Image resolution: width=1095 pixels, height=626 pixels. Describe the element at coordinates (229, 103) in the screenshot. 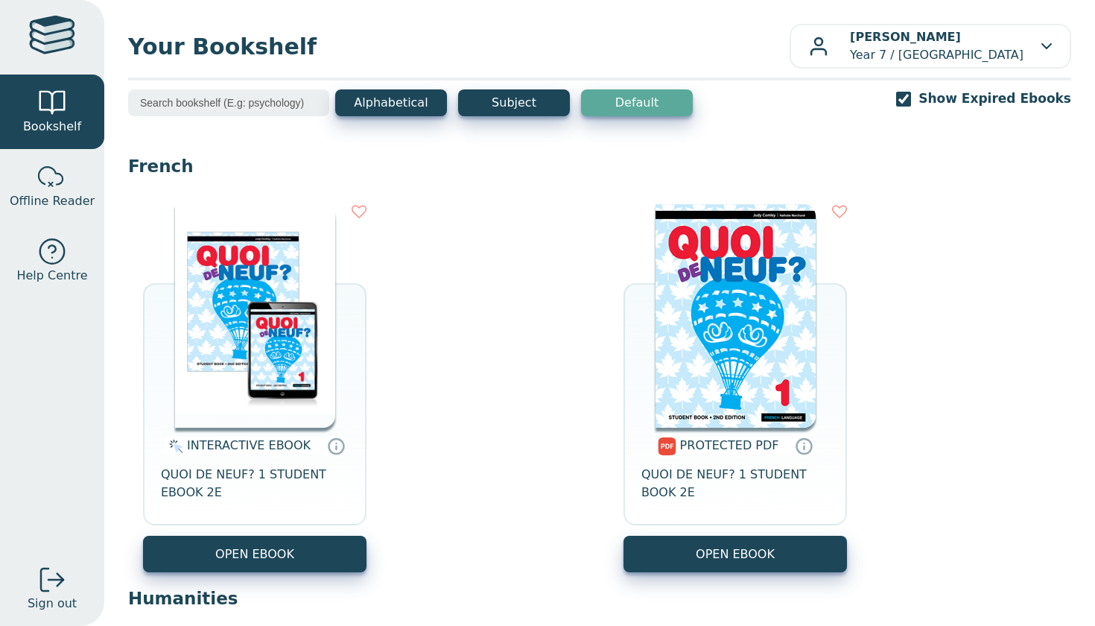

I see `input: Search bookshelf (E.g: psychology)` at that location.